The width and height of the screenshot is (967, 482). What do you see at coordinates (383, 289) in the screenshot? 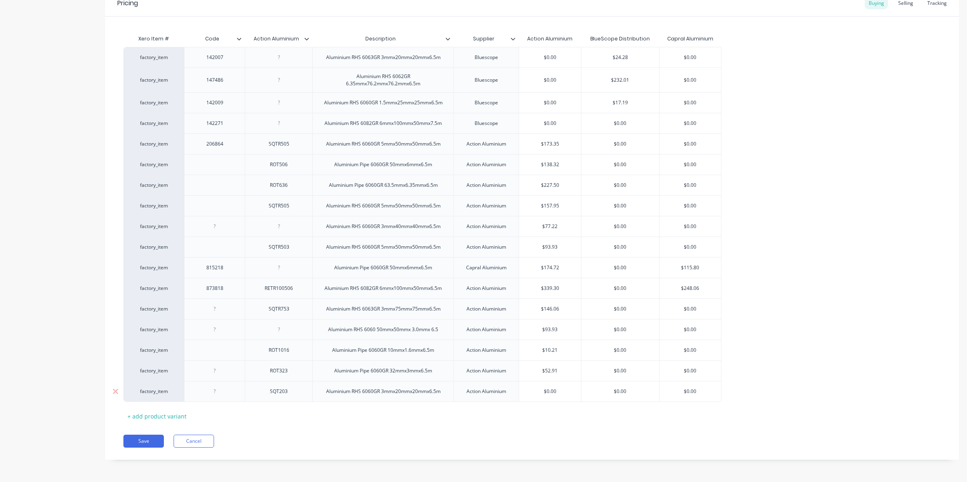
I see `div: Aluminium RHS 6082GR 6mmx100mmx50mmx6.5m` at bounding box center [383, 289].